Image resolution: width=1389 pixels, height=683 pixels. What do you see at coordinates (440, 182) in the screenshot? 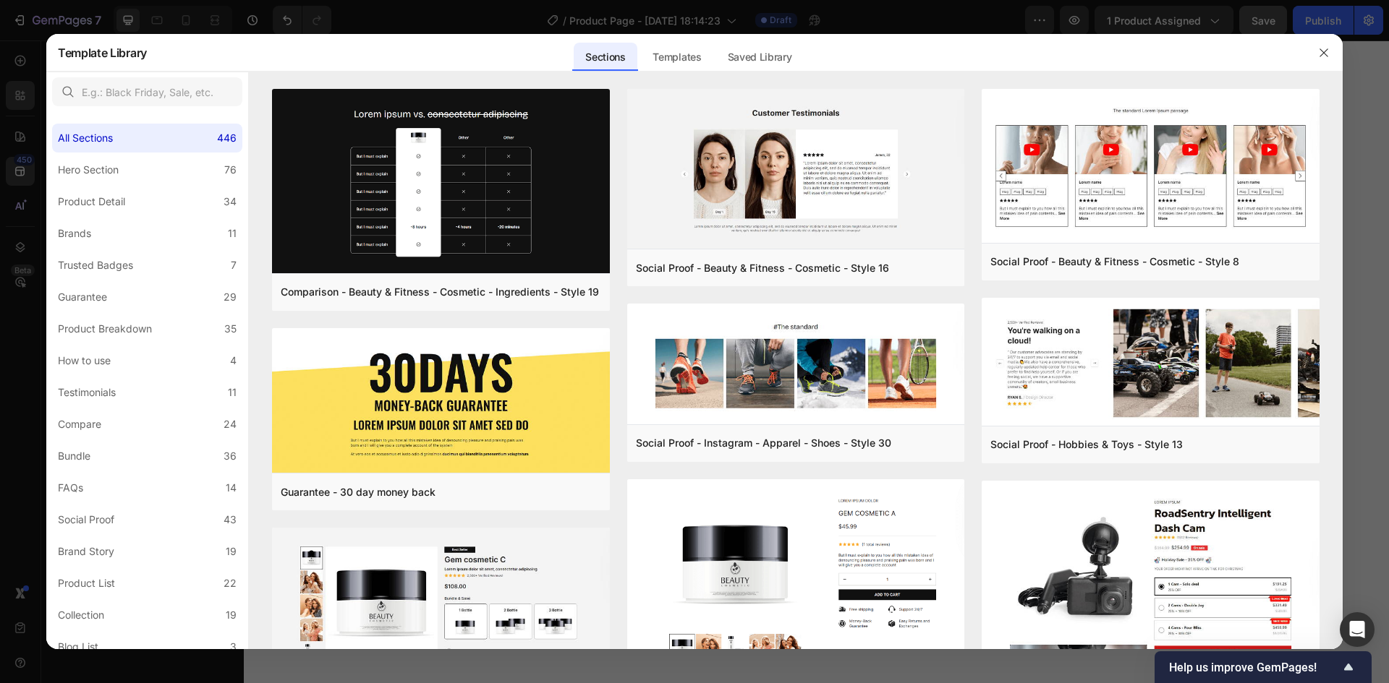
I see `img: c19.png` at bounding box center [440, 182].